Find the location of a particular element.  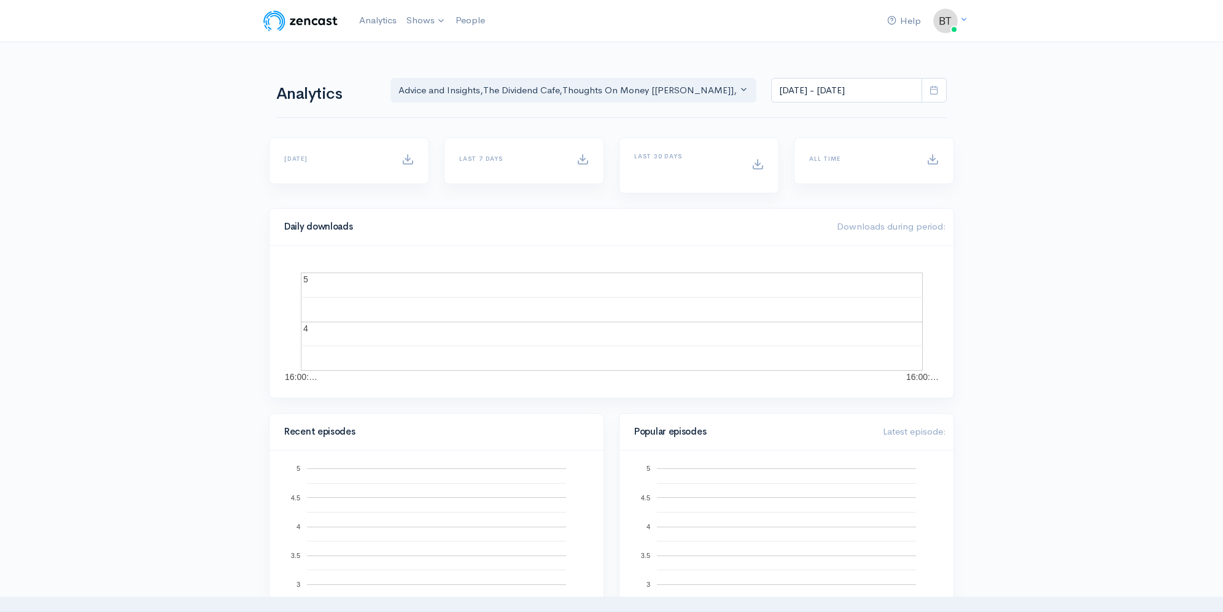

h4: Popular episodes is located at coordinates (751, 432).